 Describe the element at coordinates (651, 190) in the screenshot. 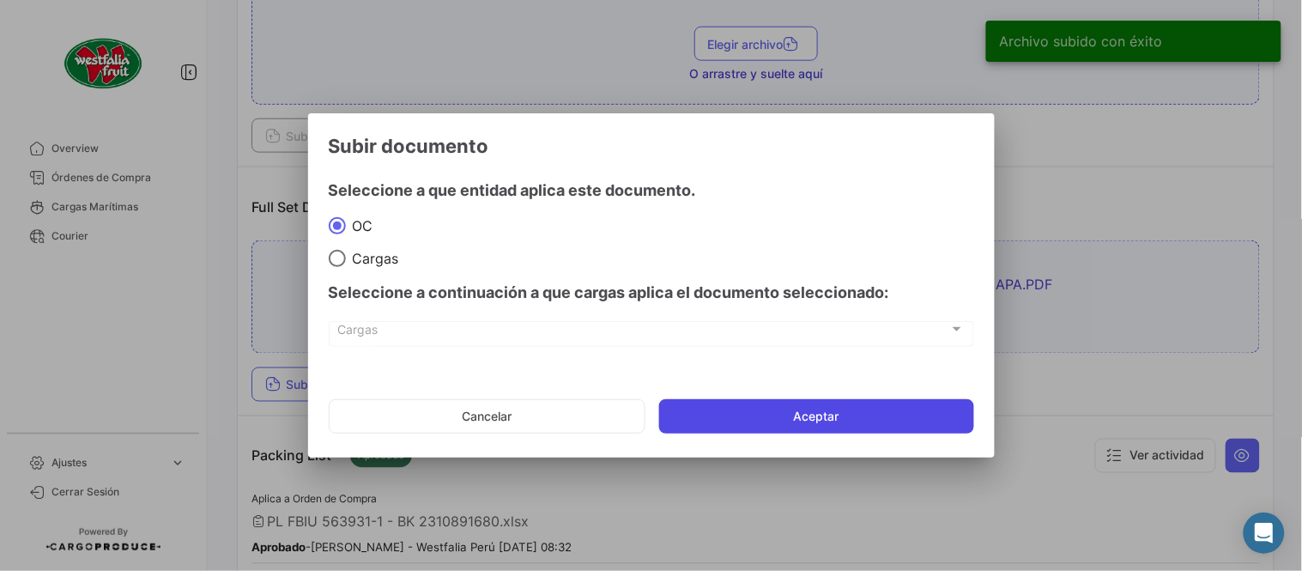

I see `h4: Seleccione a que entidad aplica este documento.` at that location.